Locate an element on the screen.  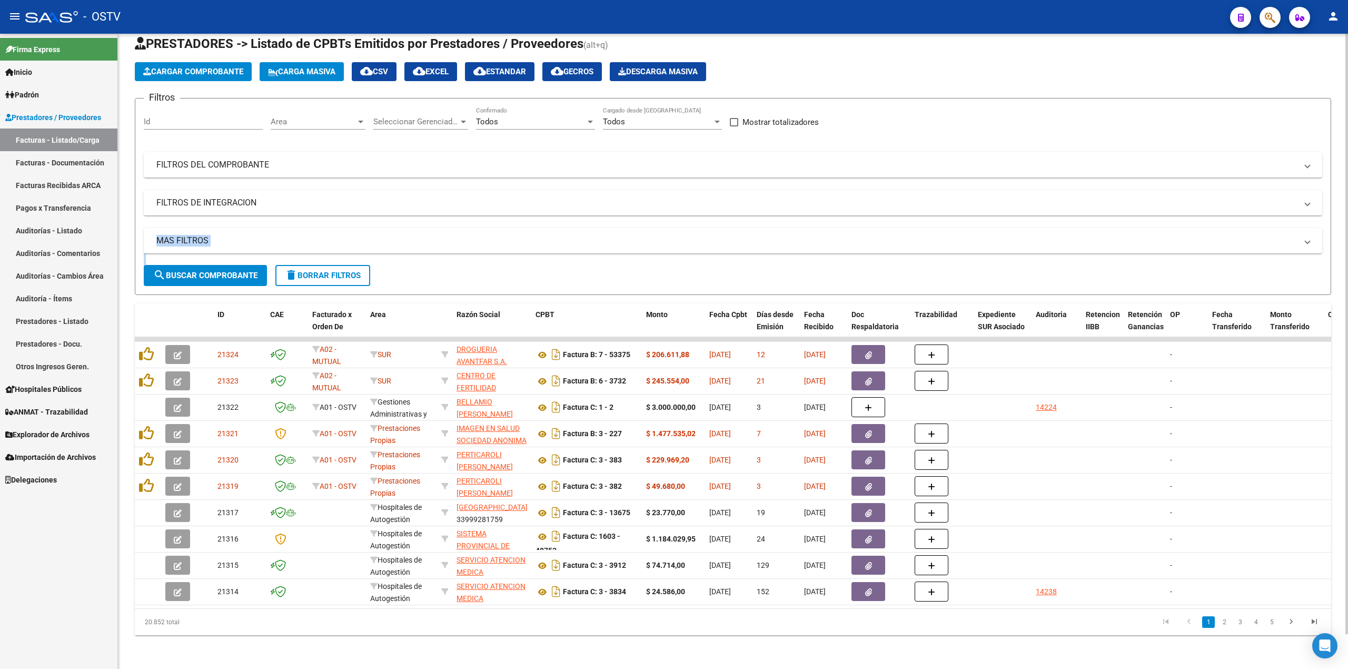
span: Gecros is located at coordinates (572, 72).